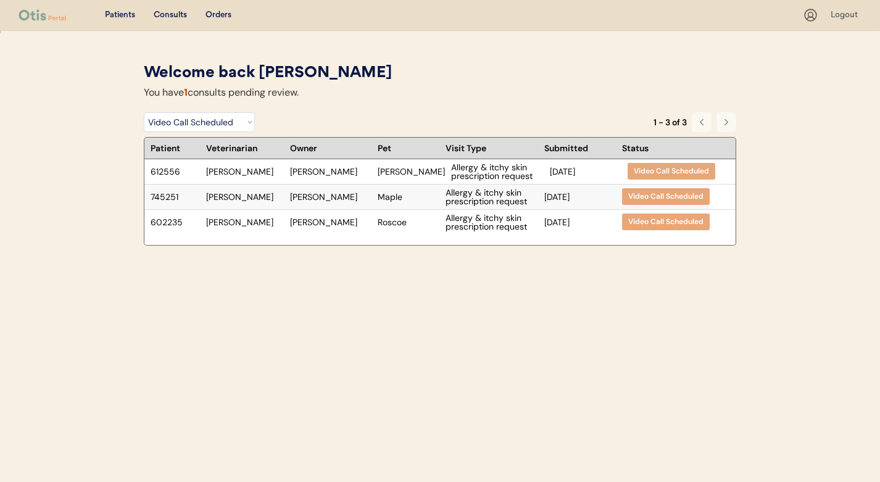 The height and width of the screenshot is (482, 880). What do you see at coordinates (331, 148) in the screenshot?
I see `div: Owner` at bounding box center [331, 148].